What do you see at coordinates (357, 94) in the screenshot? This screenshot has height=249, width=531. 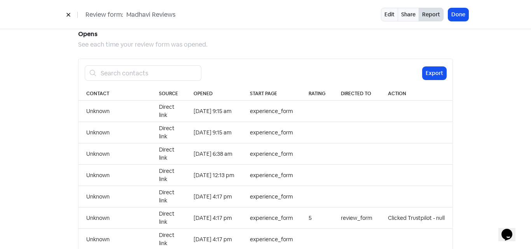 I see `th: Directed to` at bounding box center [357, 94].